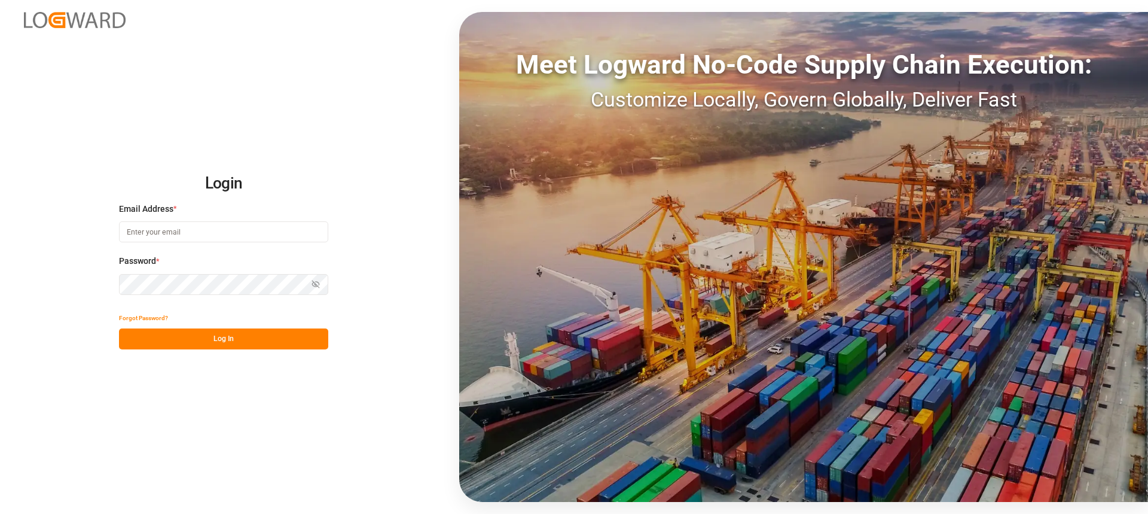  What do you see at coordinates (804, 65) in the screenshot?
I see `div: Meet Logward No-Code Supply Chain Execution:` at bounding box center [804, 65].